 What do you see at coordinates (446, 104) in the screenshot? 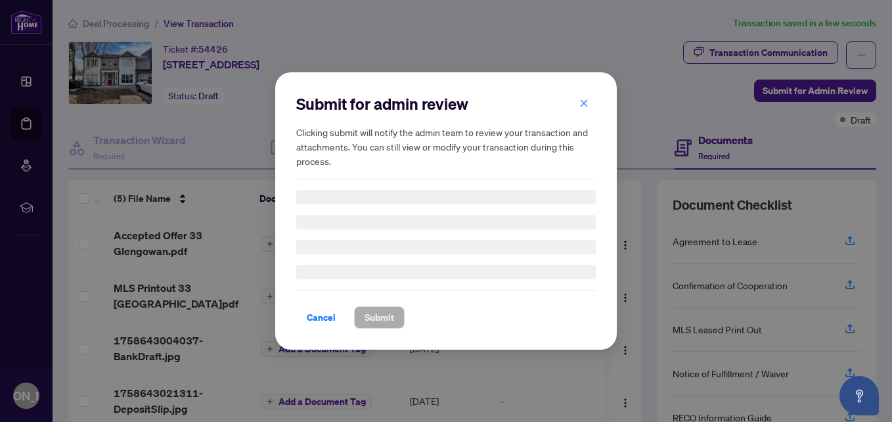
I see `h2: Submit for admin review` at bounding box center [446, 104].